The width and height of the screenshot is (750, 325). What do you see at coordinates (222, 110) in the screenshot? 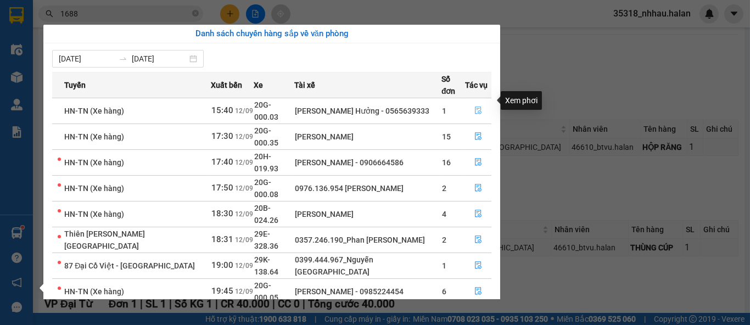
I see `span: 15:40` at bounding box center [222, 110].